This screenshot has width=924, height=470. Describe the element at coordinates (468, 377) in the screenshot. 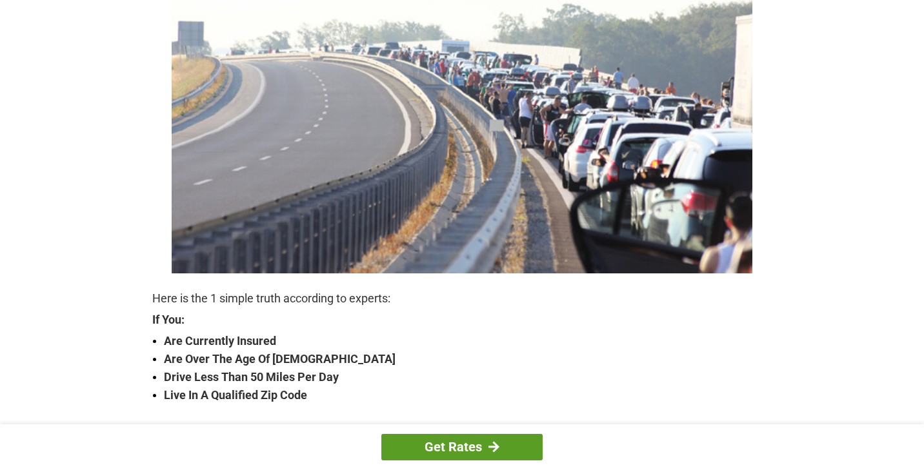

I see `strong: Drive Less Than 50 Miles Per Day` at that location.